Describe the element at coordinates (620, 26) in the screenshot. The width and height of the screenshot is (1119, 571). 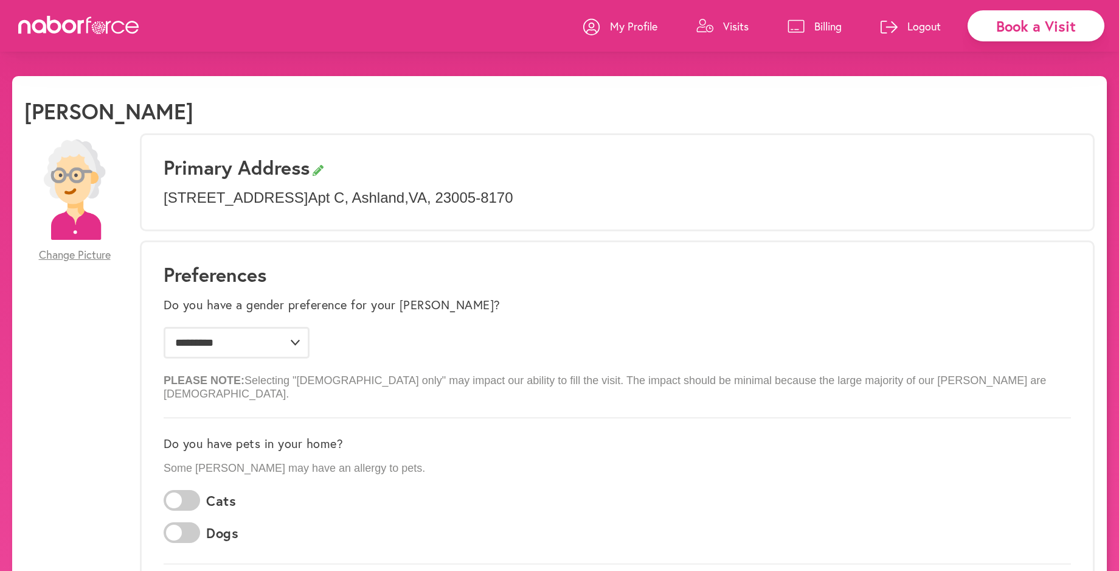
I see `a: My Profile` at that location.